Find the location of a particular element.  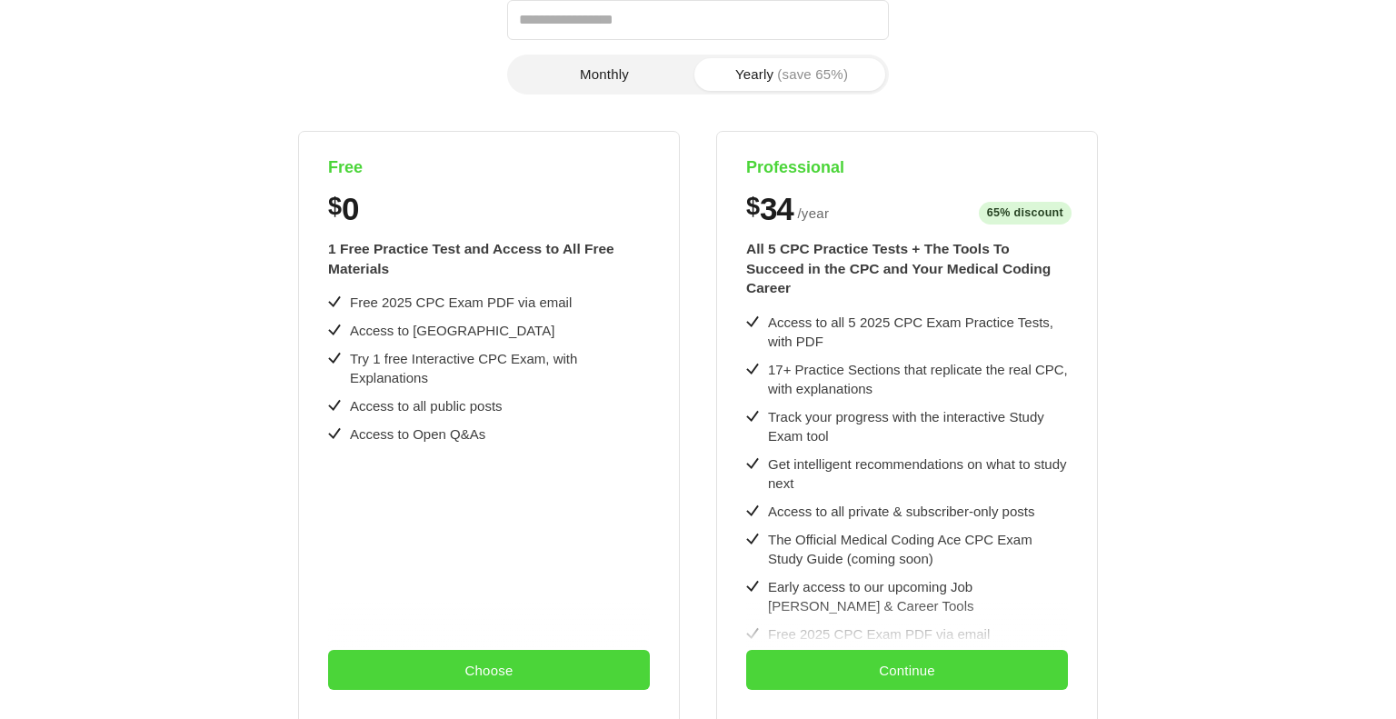

button: Monthly is located at coordinates (605, 75).